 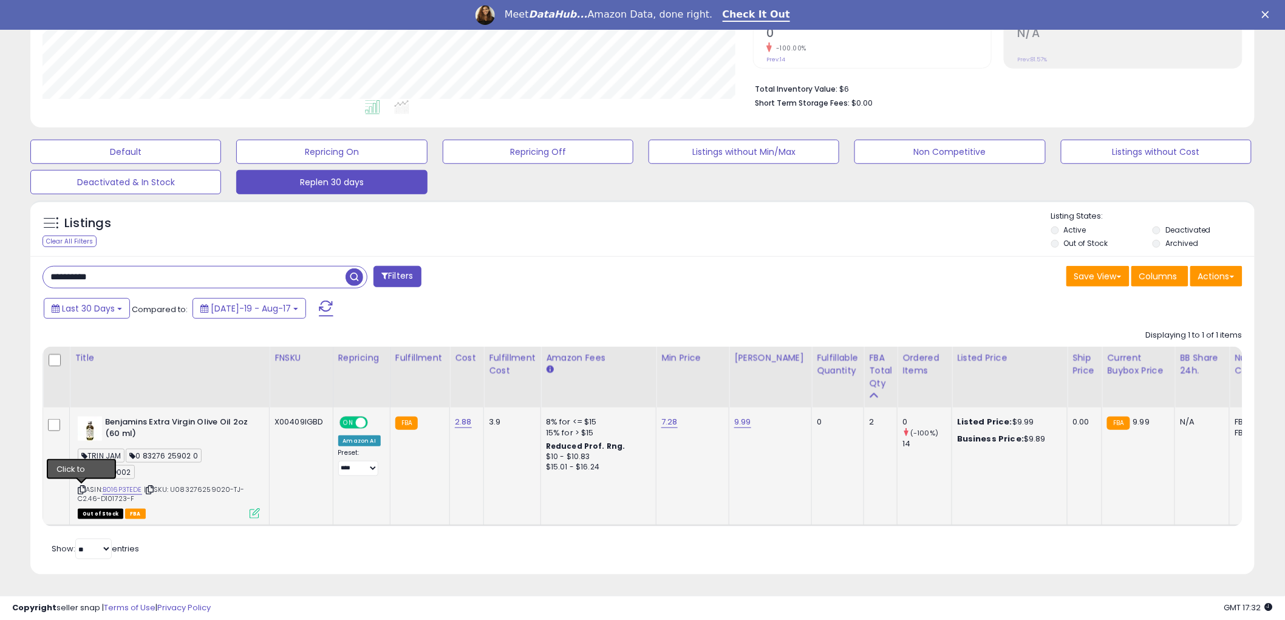 What do you see at coordinates (1255, 433) in the screenshot?
I see `div: FBM: 2` at bounding box center [1255, 433].